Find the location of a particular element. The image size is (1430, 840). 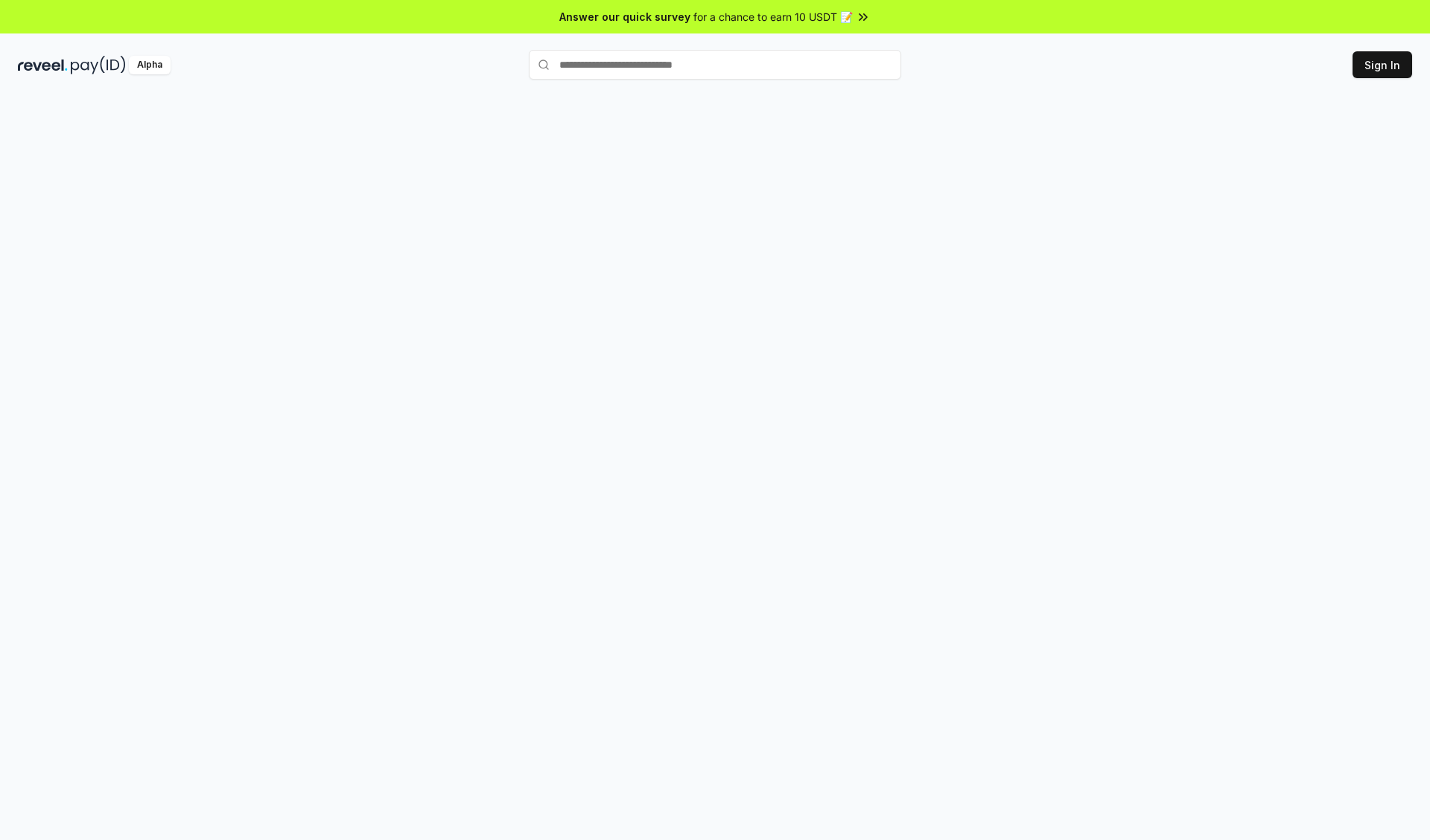

div: Alpha is located at coordinates (150, 64).